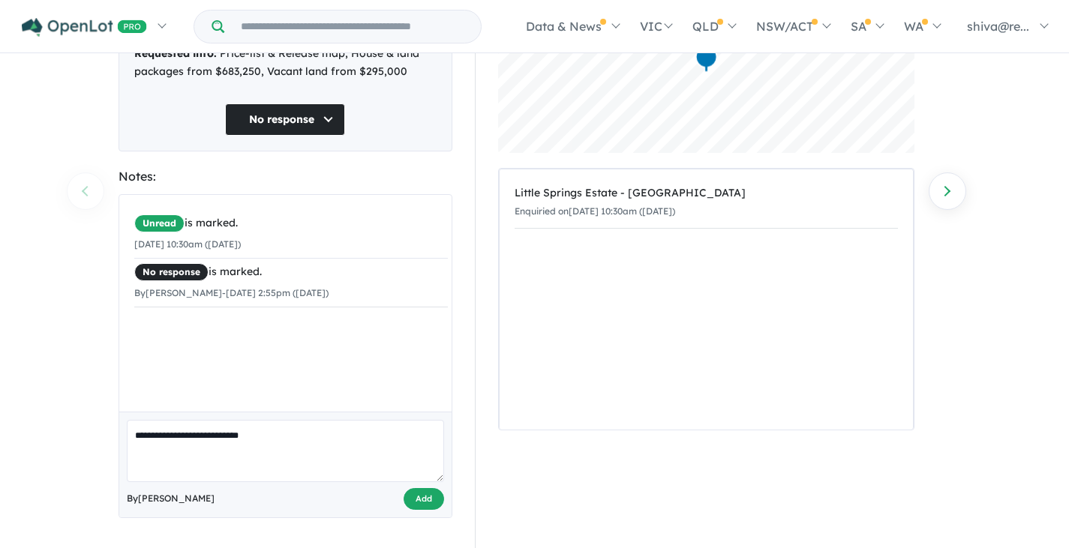 The height and width of the screenshot is (548, 1069). Describe the element at coordinates (997, 26) in the screenshot. I see `span: shiva@re...` at that location.